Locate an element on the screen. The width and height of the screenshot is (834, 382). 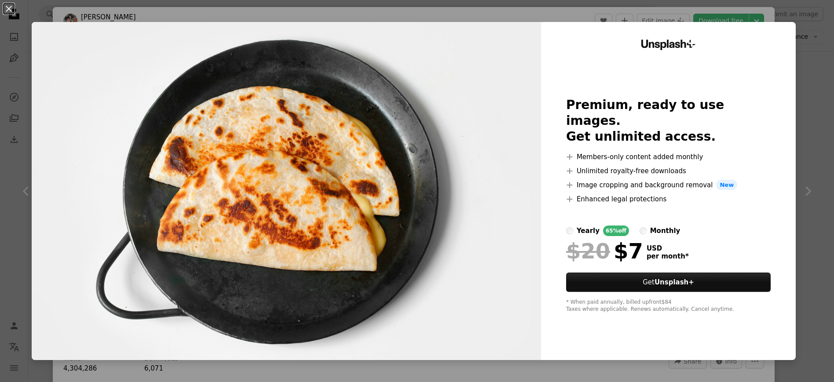
li: Unlimited royalty-free downloads is located at coordinates (668, 171).